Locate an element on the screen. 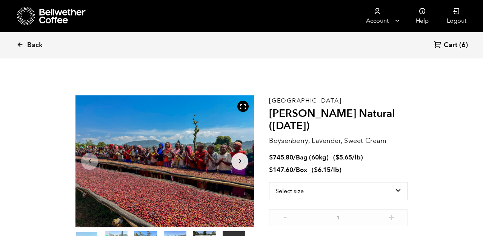  bdi: 147.60 is located at coordinates (281, 170).